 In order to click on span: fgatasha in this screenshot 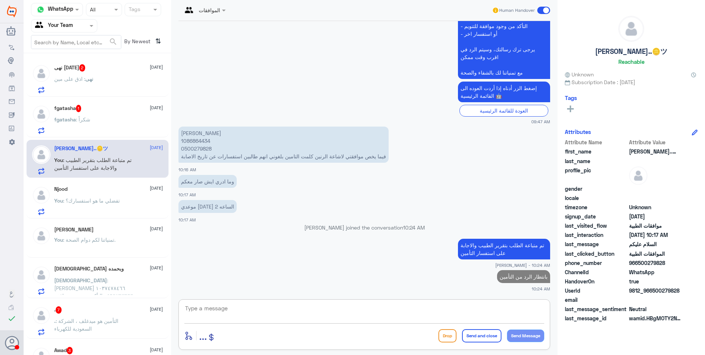, I will do `click(65, 119)`.